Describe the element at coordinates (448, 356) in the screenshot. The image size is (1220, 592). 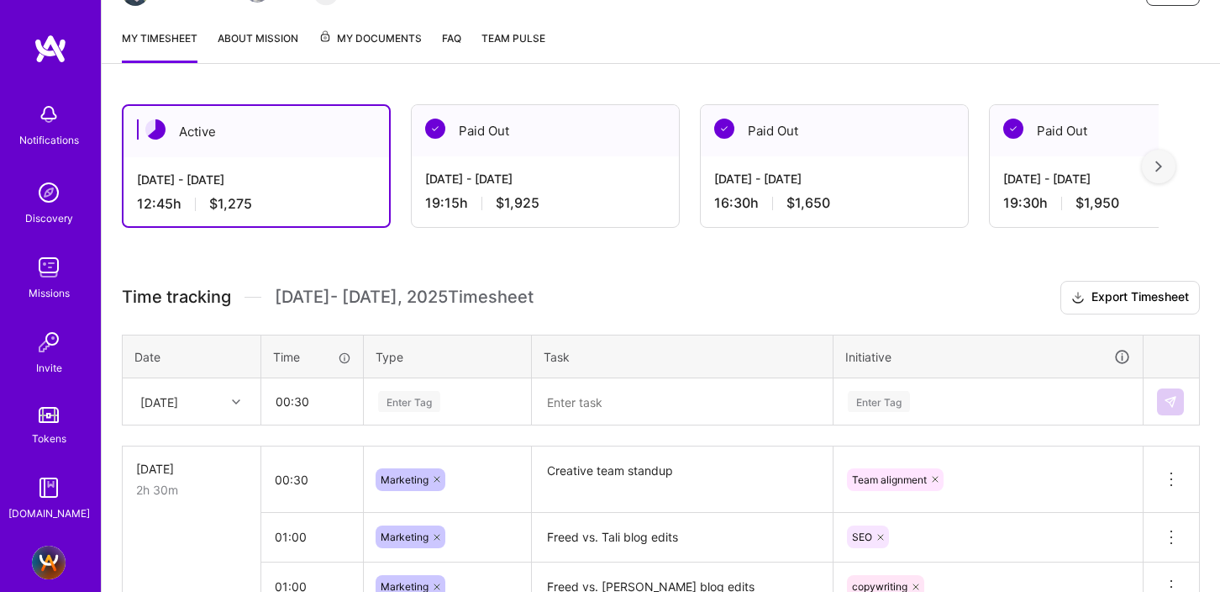
I see `th: Type` at that location.